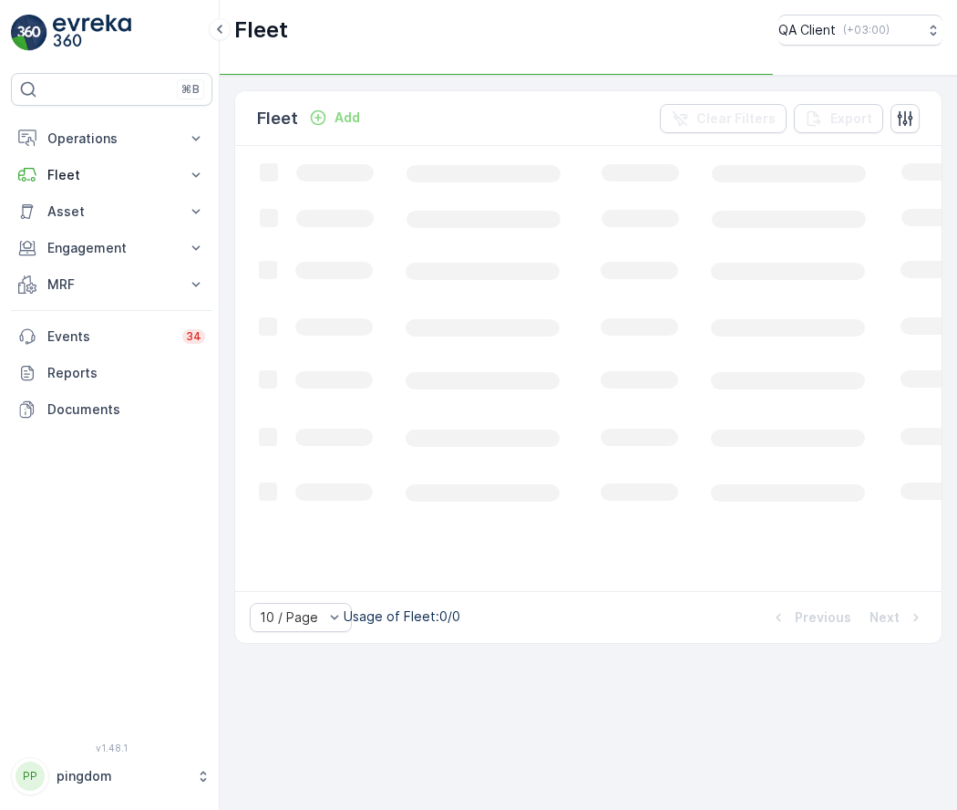 This screenshot has height=810, width=957. What do you see at coordinates (193, 336) in the screenshot?
I see `p: 34` at bounding box center [193, 336].